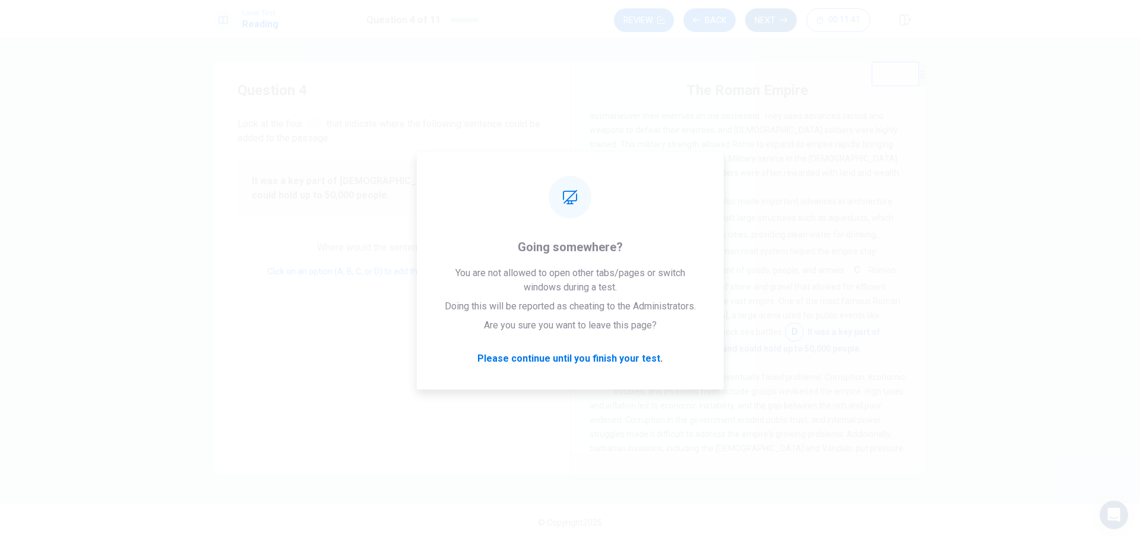  What do you see at coordinates (1114, 515) in the screenshot?
I see `div: Open Intercom Messenger` at bounding box center [1114, 515].